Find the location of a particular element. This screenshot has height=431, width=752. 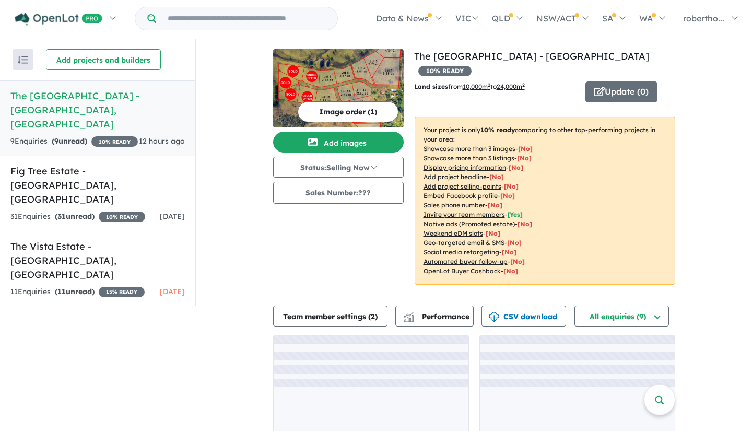

span: 12 hours ago is located at coordinates (162, 141).